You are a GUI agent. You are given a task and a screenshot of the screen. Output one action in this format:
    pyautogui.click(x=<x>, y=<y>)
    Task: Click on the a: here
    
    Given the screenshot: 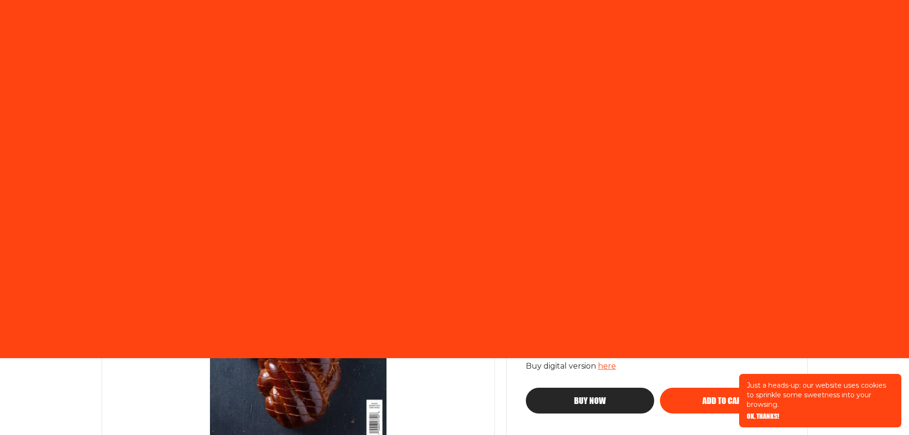 What is the action you would take?
    pyautogui.click(x=607, y=365)
    